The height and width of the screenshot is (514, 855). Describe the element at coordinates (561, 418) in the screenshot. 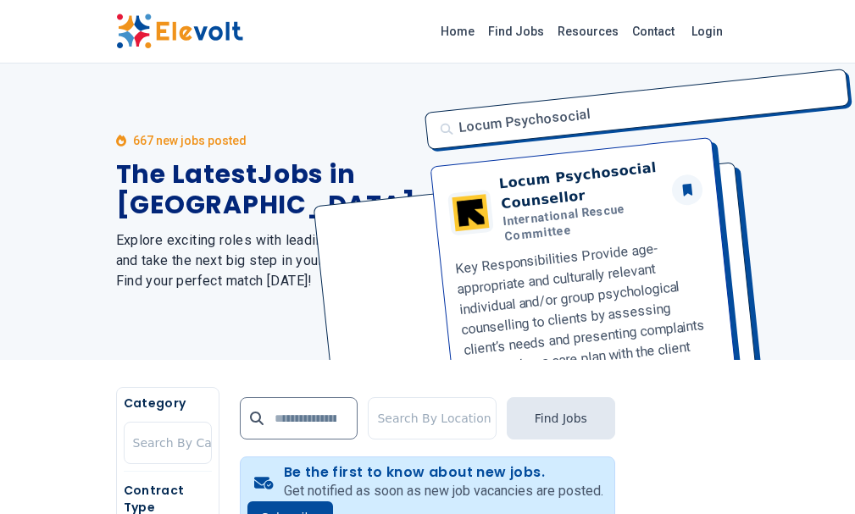

I see `button: Find Jobs` at that location.